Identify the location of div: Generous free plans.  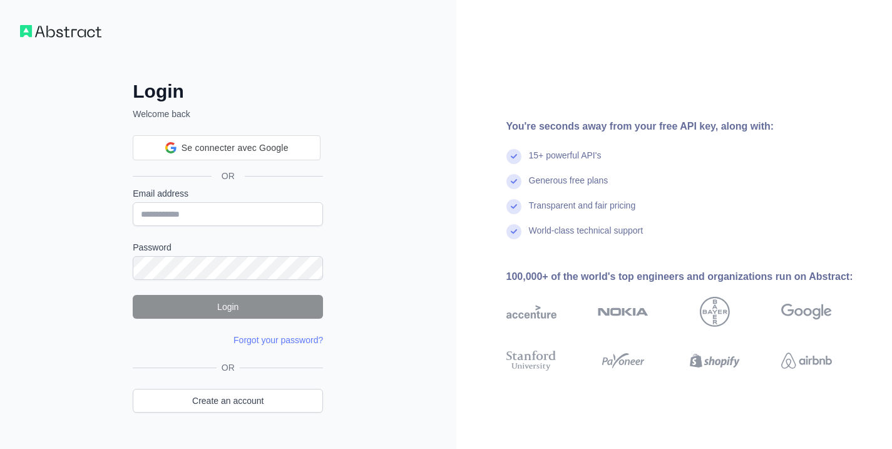
(568, 187).